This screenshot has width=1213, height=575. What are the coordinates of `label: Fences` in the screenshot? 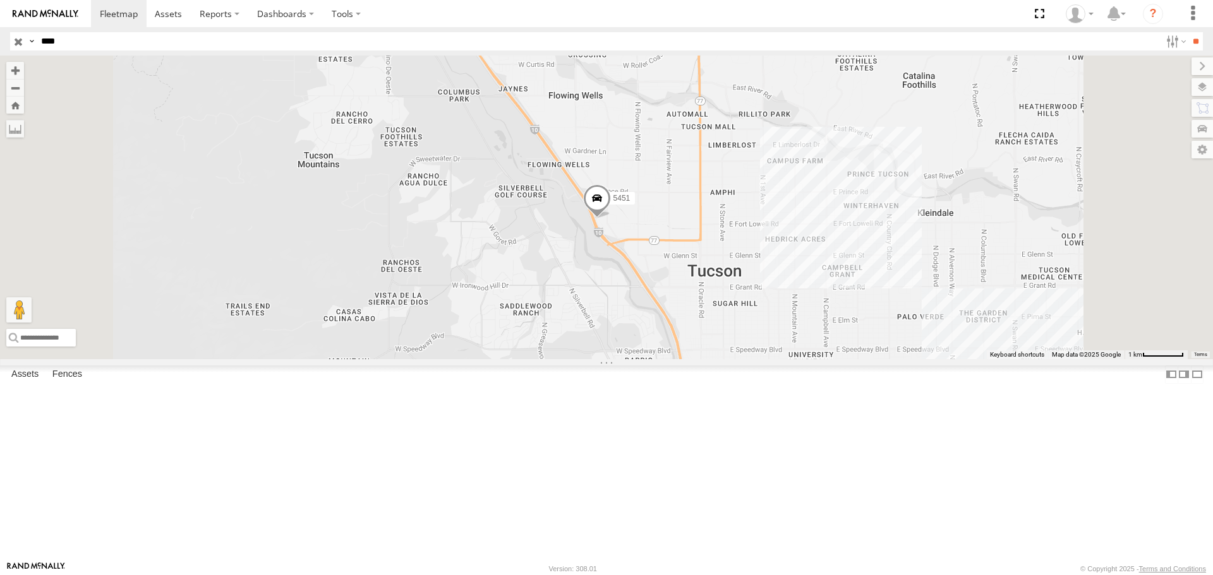 It's located at (67, 375).